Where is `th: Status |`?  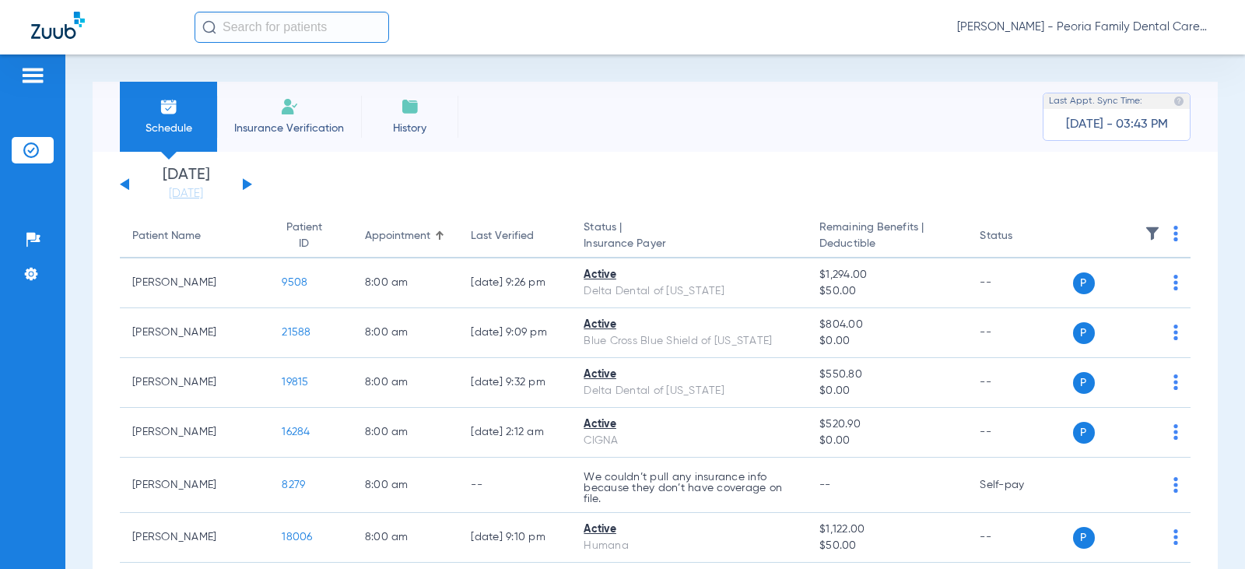 th: Status | is located at coordinates (689, 237).